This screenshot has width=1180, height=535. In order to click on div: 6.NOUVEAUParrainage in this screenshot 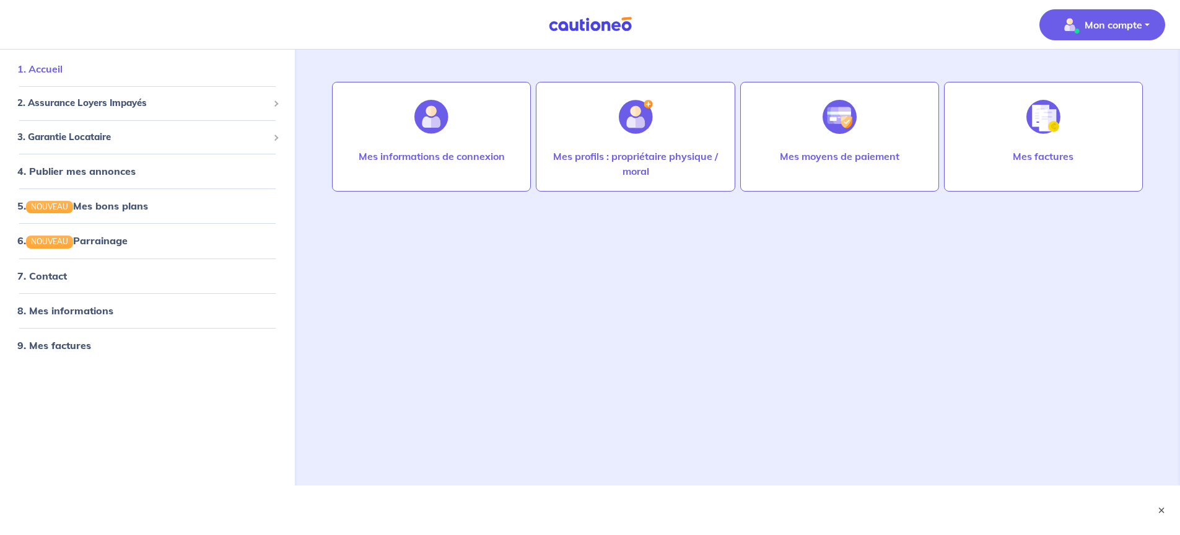, I will do `click(147, 241)`.